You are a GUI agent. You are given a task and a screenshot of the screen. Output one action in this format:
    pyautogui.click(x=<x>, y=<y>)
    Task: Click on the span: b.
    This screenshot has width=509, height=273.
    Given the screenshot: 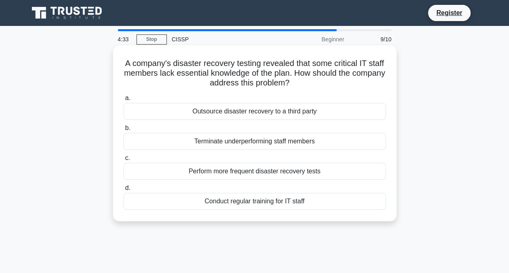 What is the action you would take?
    pyautogui.click(x=128, y=128)
    